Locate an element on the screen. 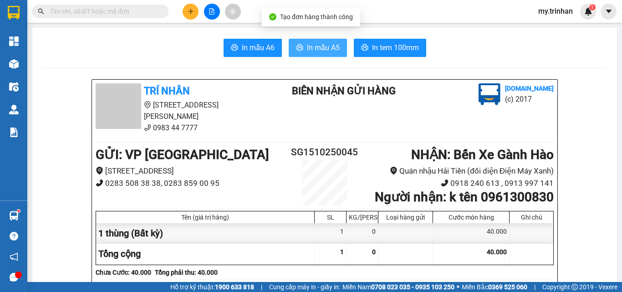 The image size is (622, 292). span: 40.000 is located at coordinates (497, 252).